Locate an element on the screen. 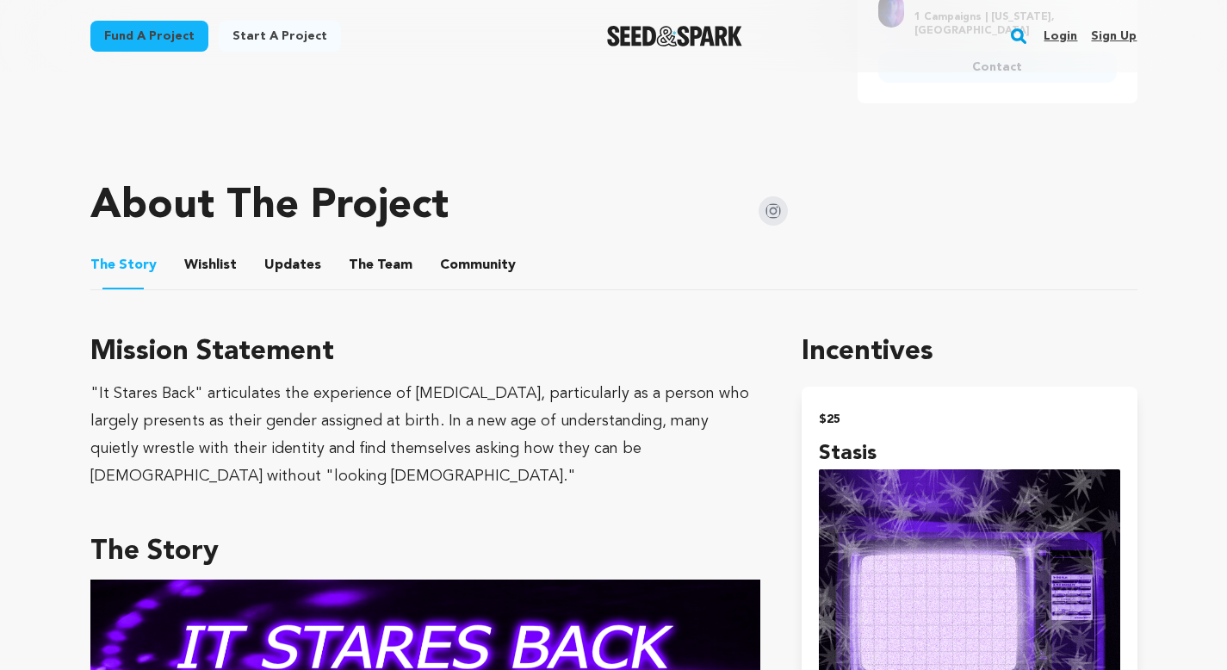  span: Community is located at coordinates (478, 265).